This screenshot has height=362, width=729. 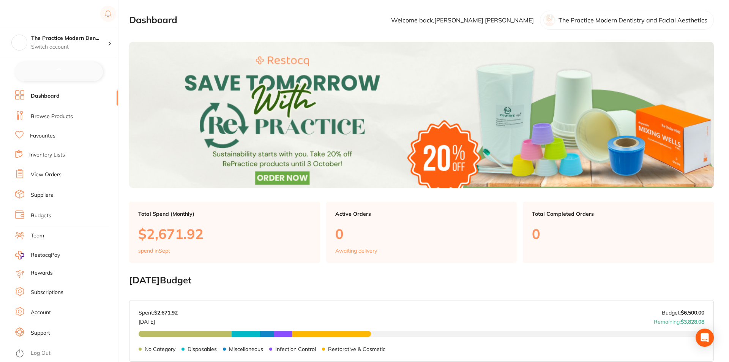 I want to click on a: Restocq Logo, so click(x=39, y=14).